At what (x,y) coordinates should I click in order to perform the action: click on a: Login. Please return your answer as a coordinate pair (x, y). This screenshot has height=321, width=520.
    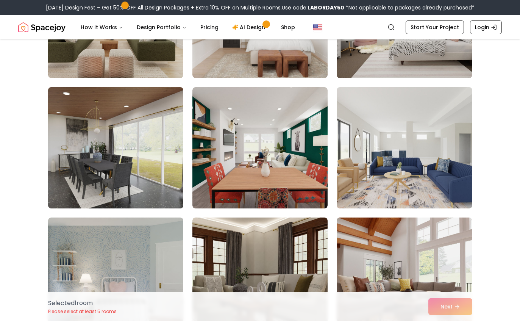
    Looking at the image, I should click on (486, 27).